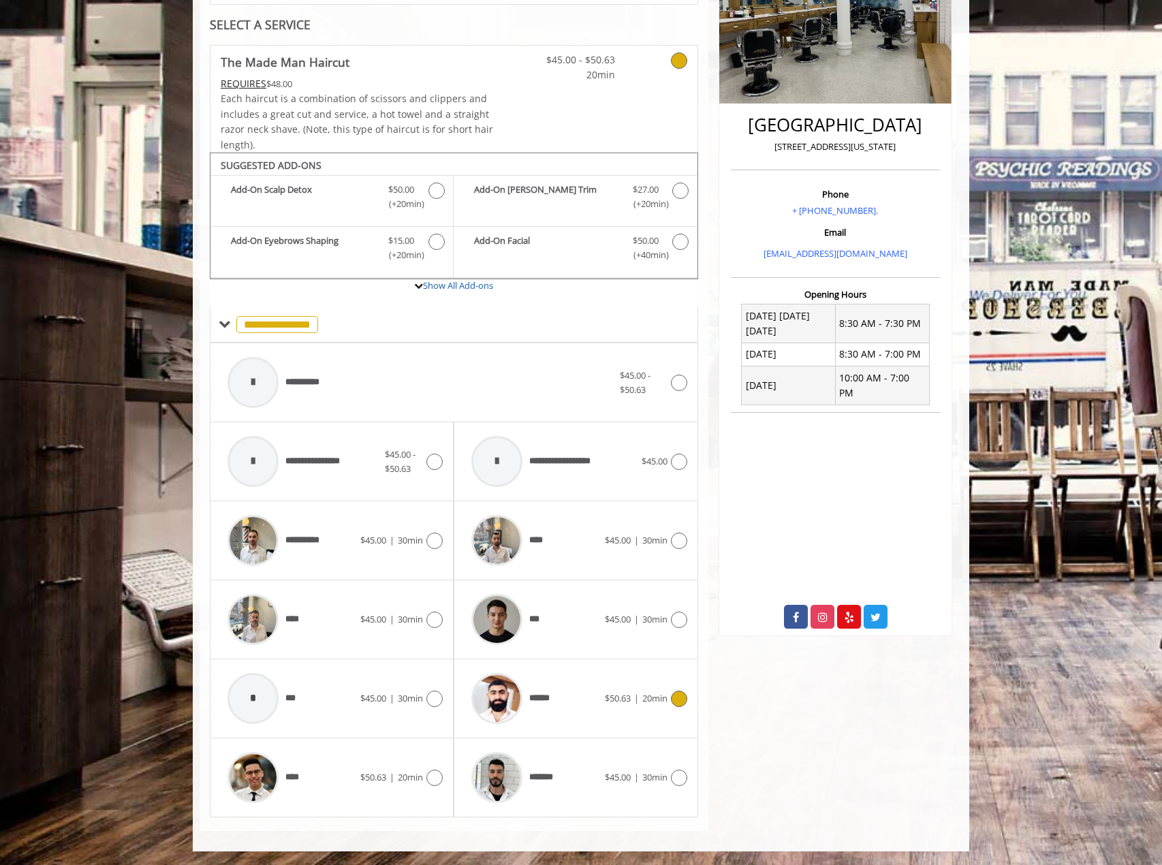 The image size is (1162, 865). What do you see at coordinates (332, 249) in the screenshot?
I see `label: Add-On Eyebrows Shaping` at bounding box center [332, 249].